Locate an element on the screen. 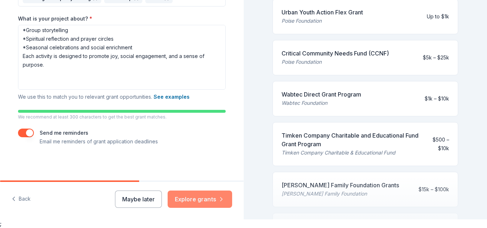  button: Maybe later is located at coordinates (139, 200).